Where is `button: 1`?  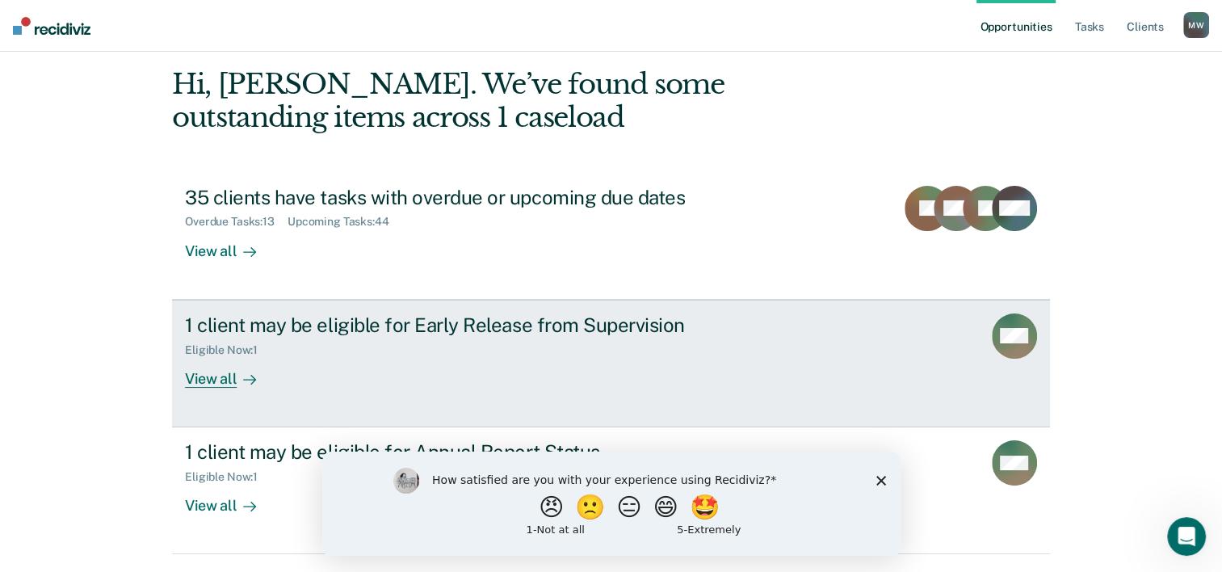
button: 1 is located at coordinates (230, 56).